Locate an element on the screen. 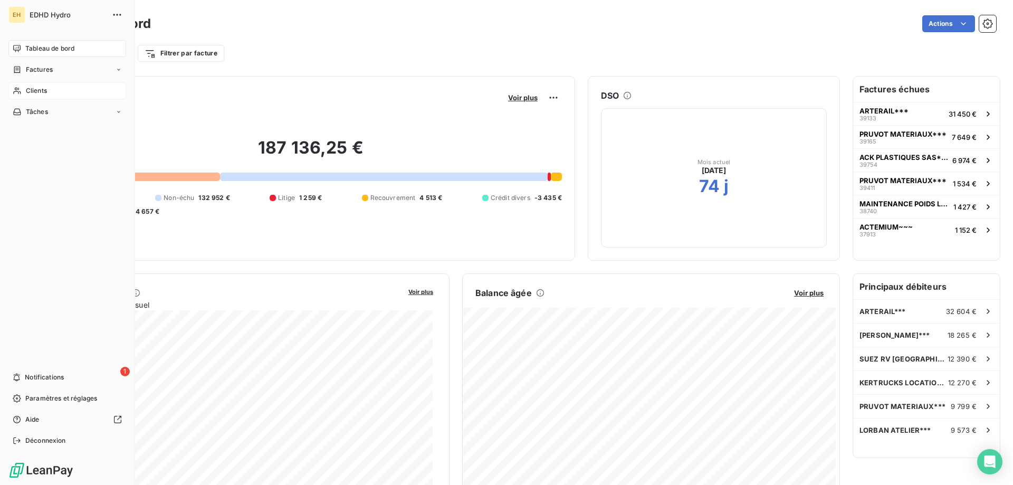  span: 39133 is located at coordinates (868, 118).